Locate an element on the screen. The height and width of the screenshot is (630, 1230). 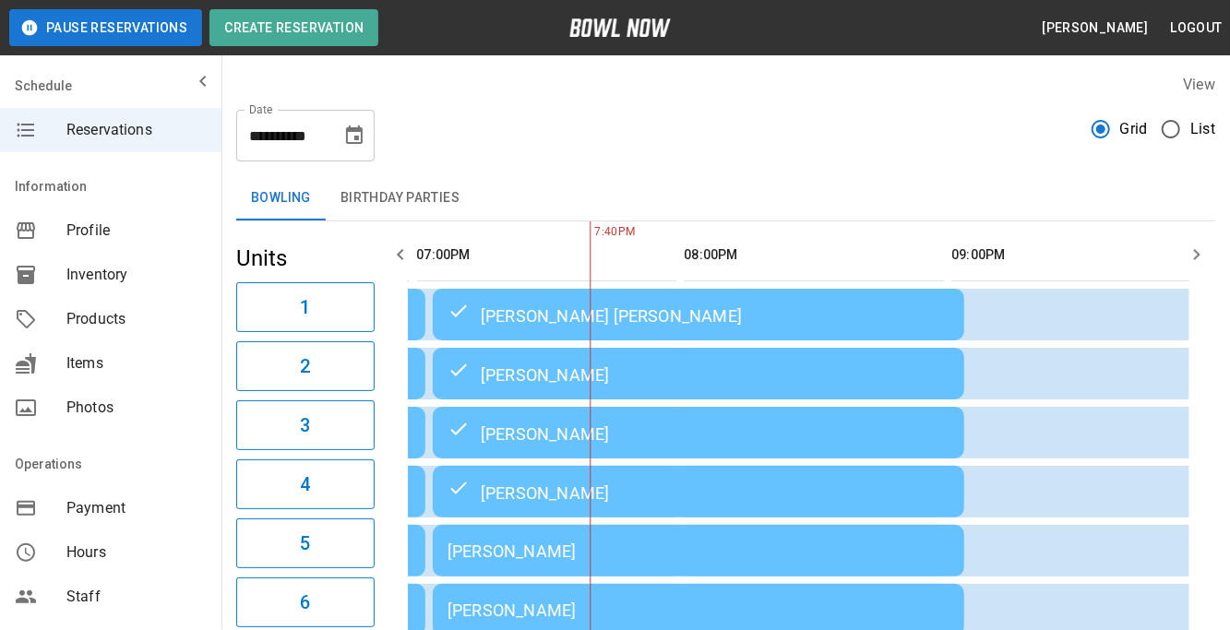
div: inventory tabs is located at coordinates (725, 198).